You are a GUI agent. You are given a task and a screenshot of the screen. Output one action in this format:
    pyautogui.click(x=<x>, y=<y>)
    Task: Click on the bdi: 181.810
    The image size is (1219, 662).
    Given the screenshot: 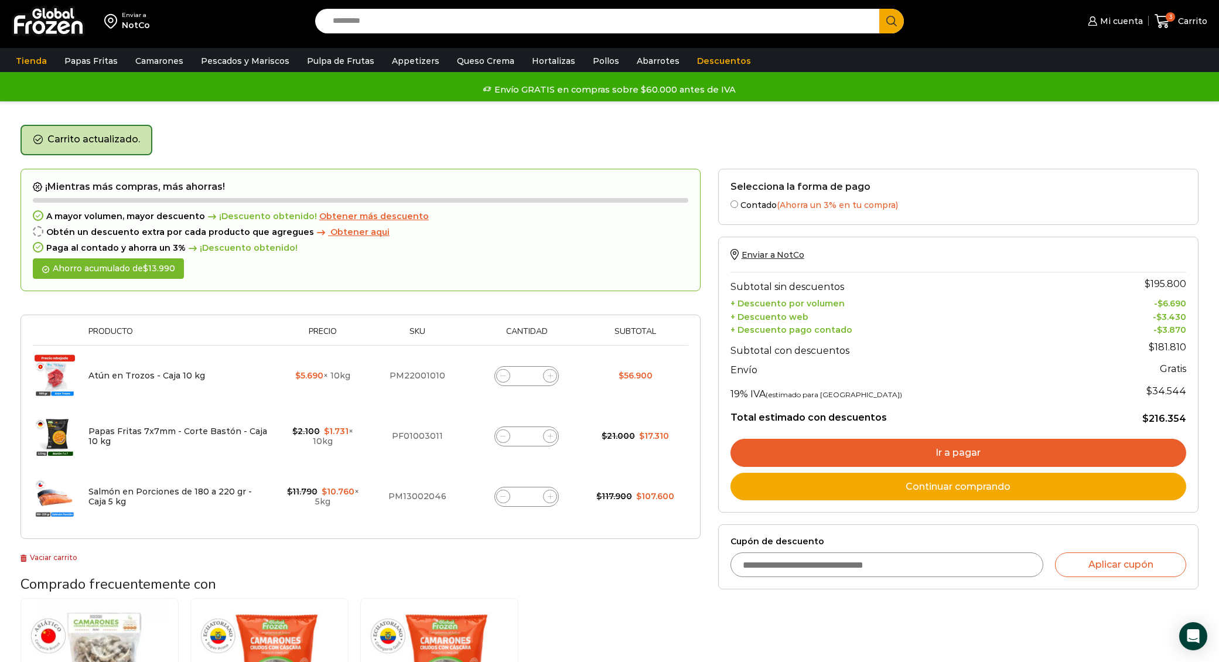 What is the action you would take?
    pyautogui.click(x=1167, y=347)
    